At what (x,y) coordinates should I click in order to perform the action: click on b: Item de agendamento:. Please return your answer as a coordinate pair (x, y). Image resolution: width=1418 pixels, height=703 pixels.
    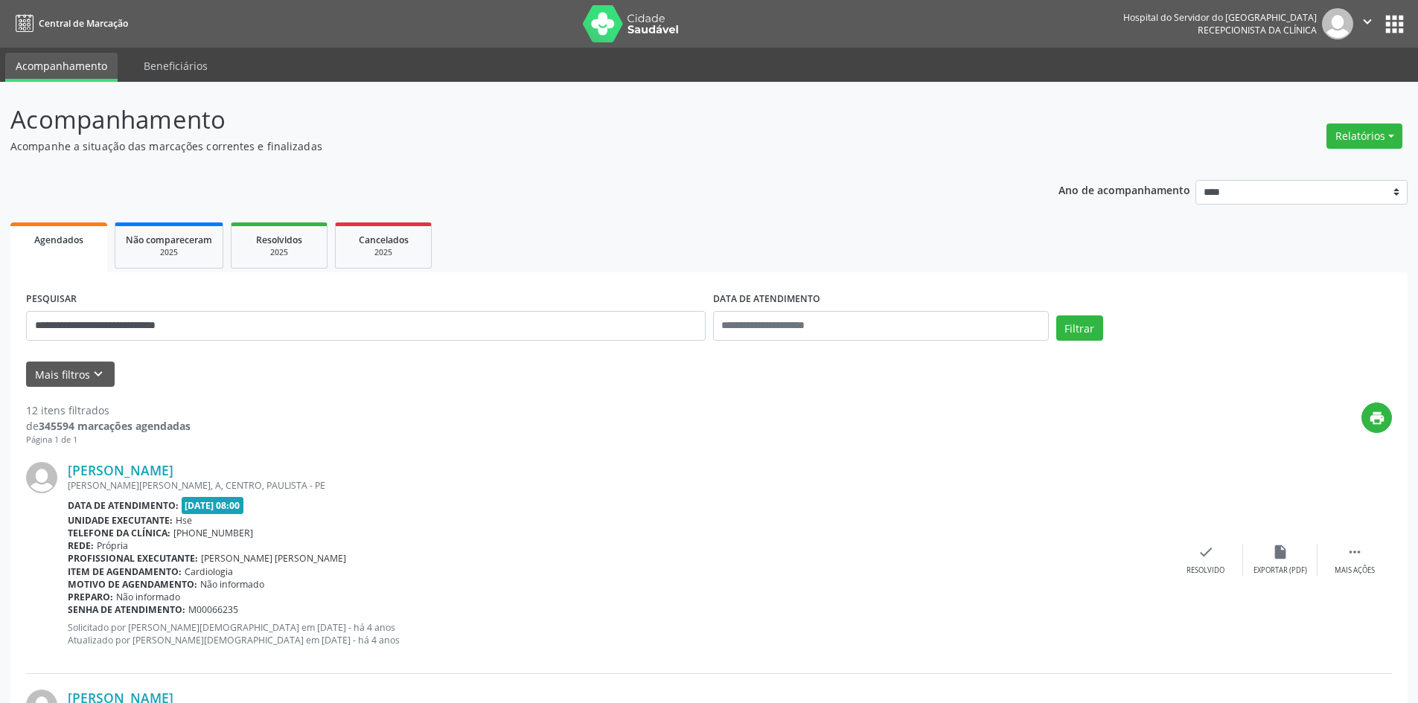
    Looking at the image, I should click on (124, 572).